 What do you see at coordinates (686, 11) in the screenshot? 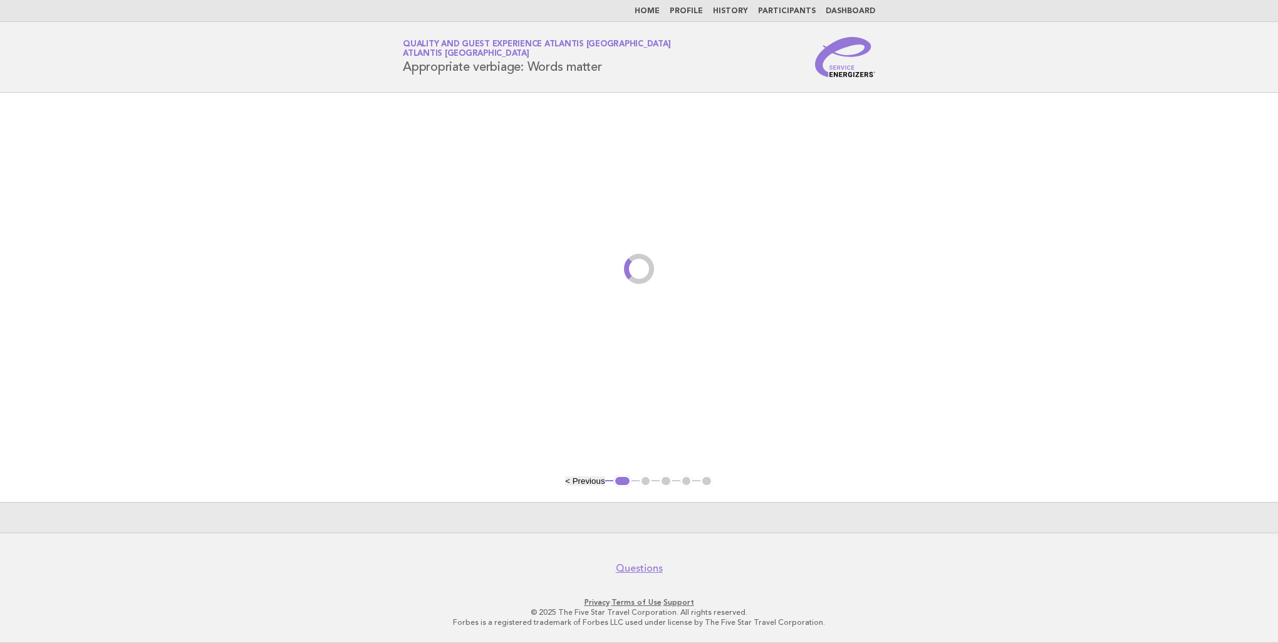
I see `a: Profile` at bounding box center [686, 11].